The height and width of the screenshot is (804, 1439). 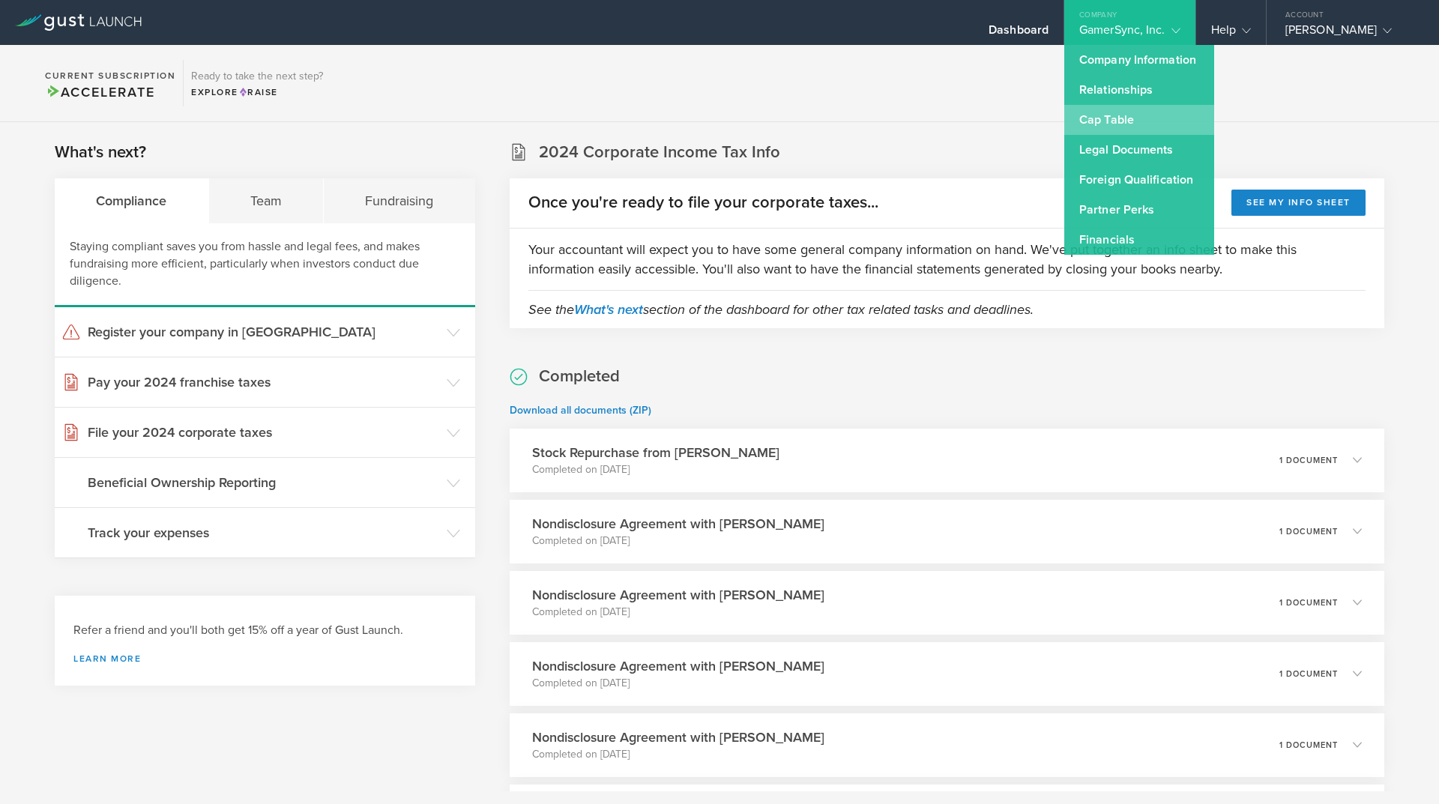 I want to click on h3: Ready to take the next step?, so click(x=257, y=76).